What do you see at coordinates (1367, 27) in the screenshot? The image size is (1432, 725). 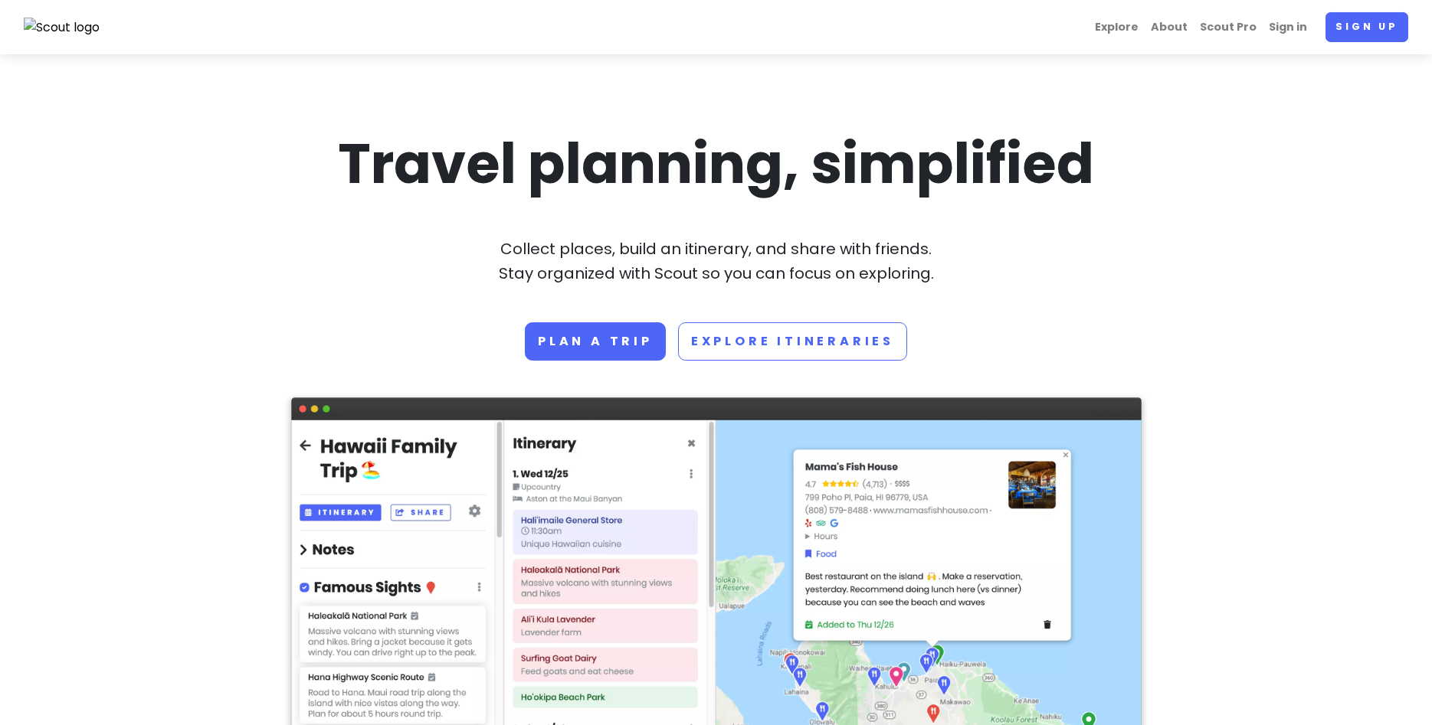 I see `a: Sign up` at bounding box center [1367, 27].